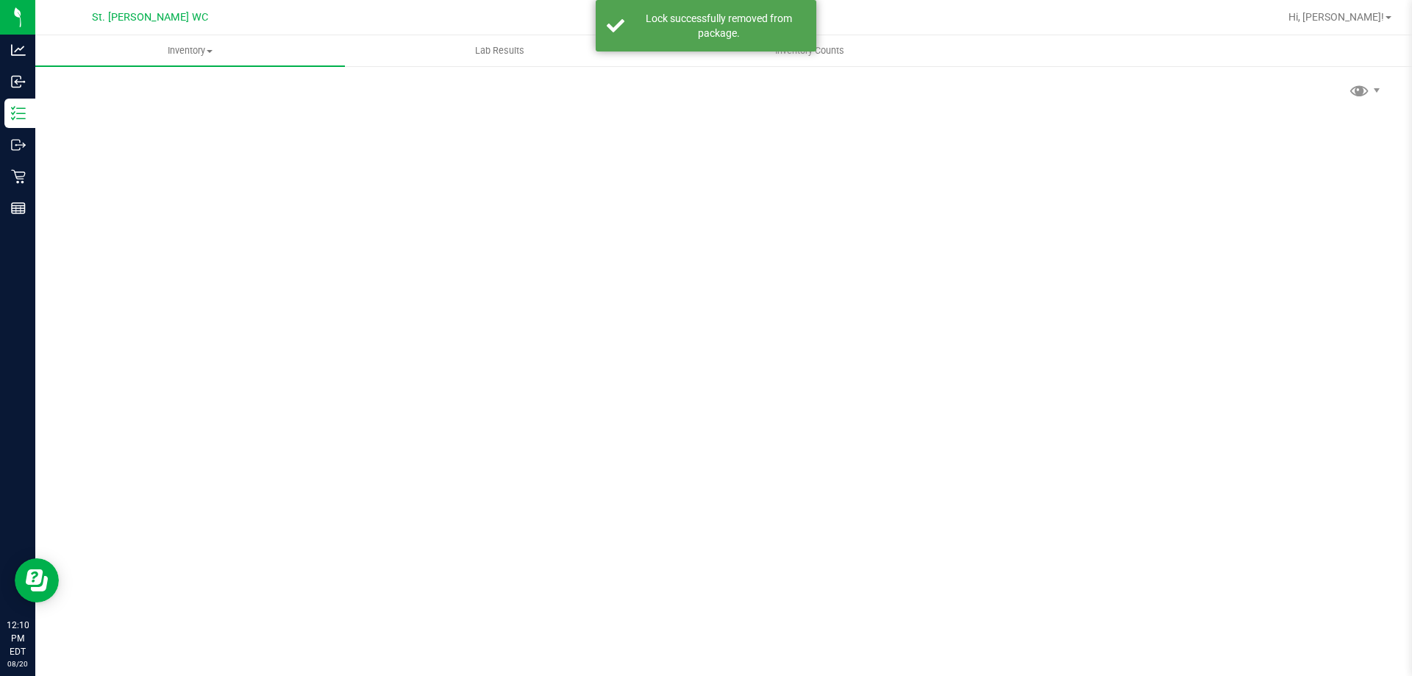 The height and width of the screenshot is (676, 1412). I want to click on a: Inventory, so click(190, 51).